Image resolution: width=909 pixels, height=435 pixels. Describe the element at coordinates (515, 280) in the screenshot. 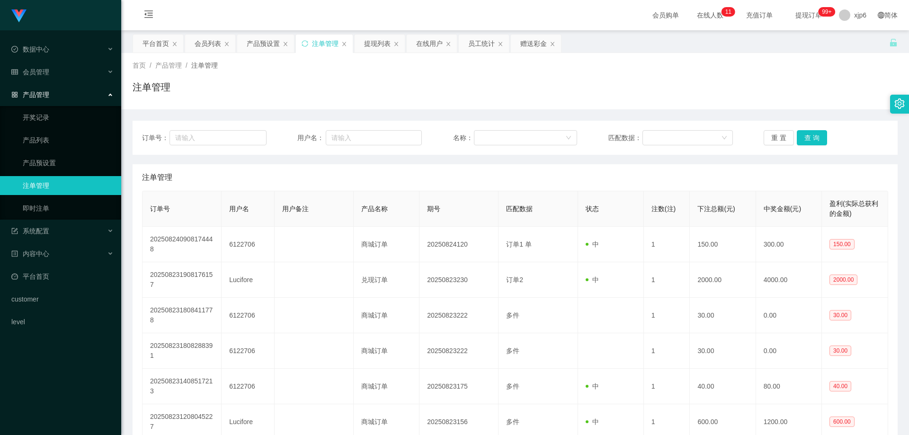

I see `span: 订单2` at that location.